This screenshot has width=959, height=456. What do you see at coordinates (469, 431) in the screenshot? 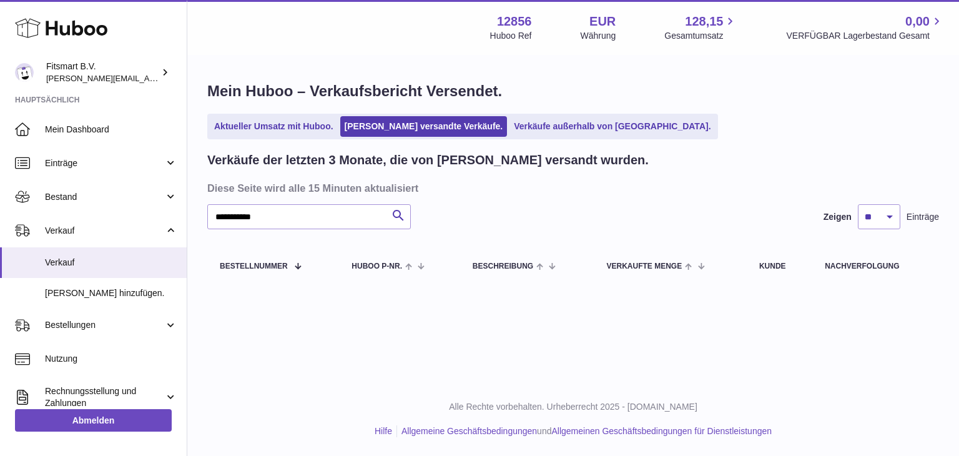
I see `a: Allgemeine Geschäftsbedingungen` at bounding box center [469, 431].